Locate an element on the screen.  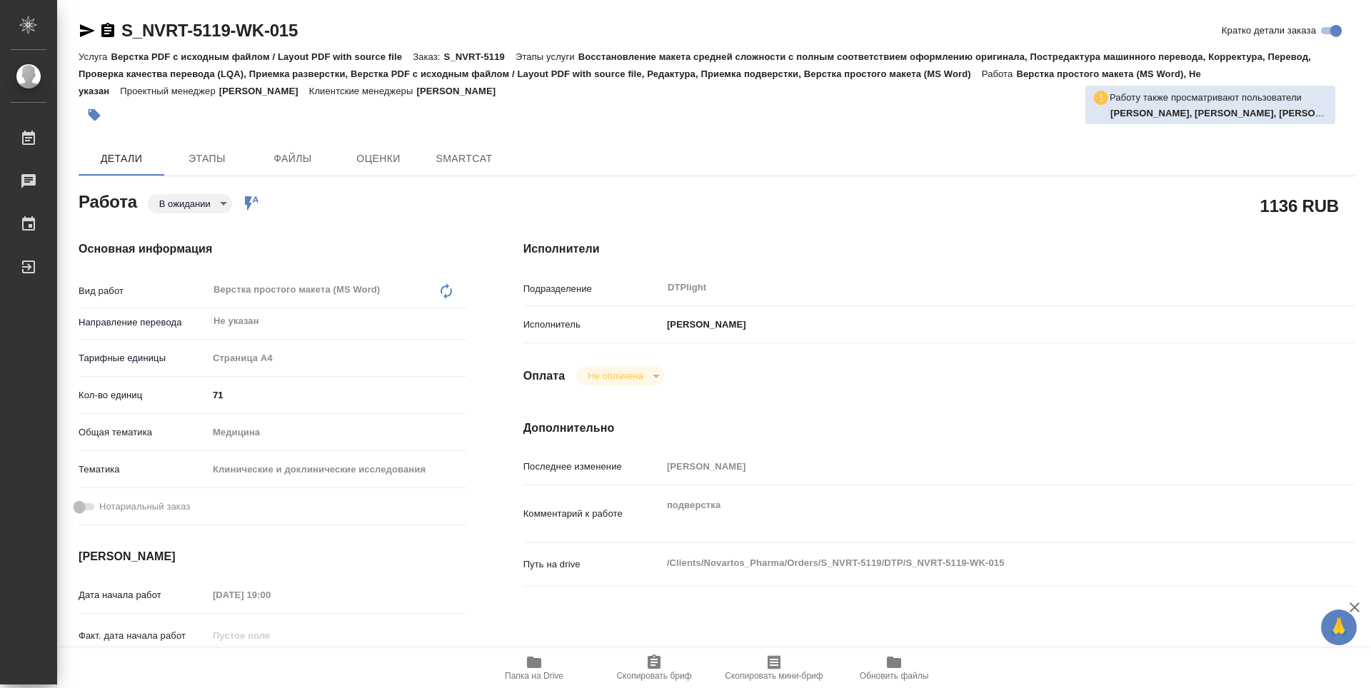
p: Этапы услуги is located at coordinates (547, 56).